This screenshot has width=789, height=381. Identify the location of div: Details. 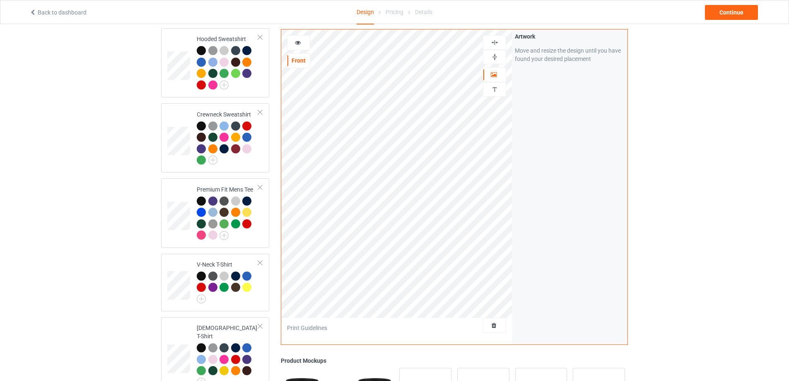
(424, 12).